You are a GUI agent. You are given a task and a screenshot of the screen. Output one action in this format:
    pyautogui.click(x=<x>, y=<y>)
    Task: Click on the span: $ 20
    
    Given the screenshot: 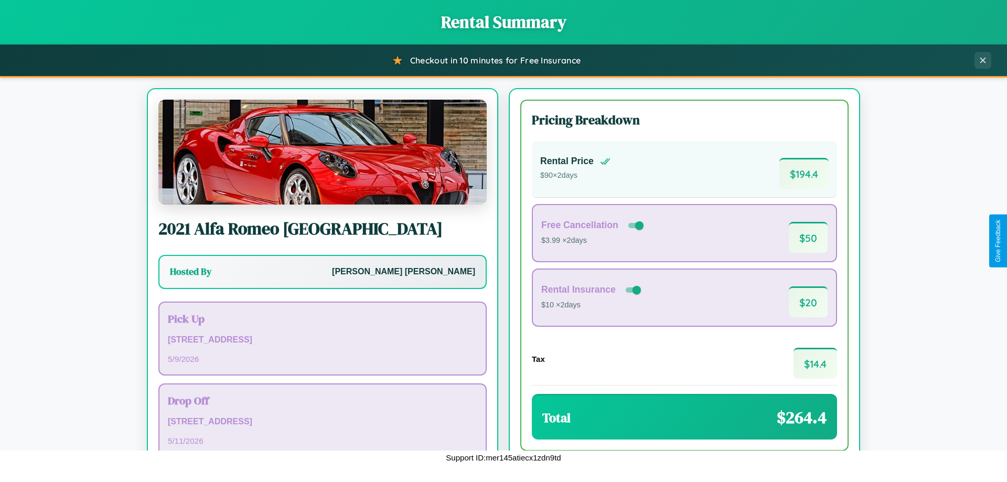 What is the action you would take?
    pyautogui.click(x=808, y=302)
    